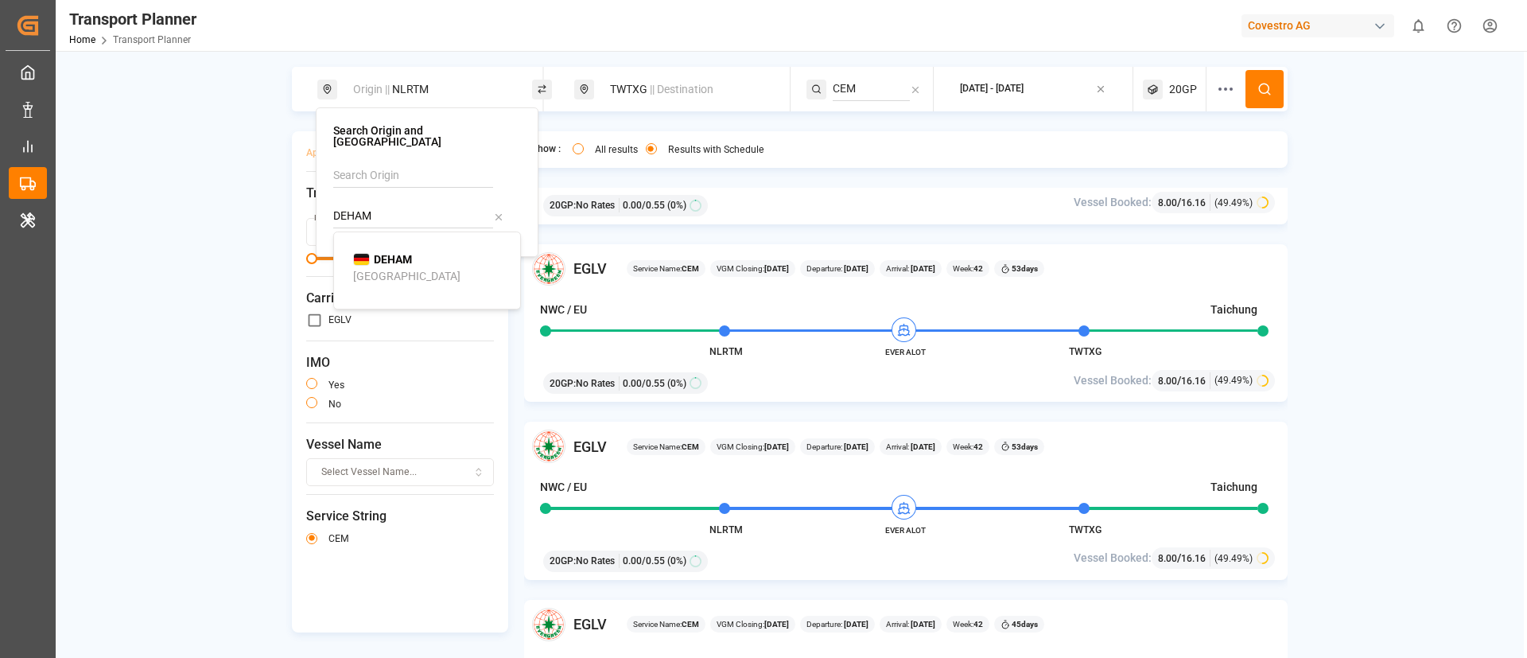 The image size is (1527, 658). I want to click on input: Search POL, so click(413, 216).